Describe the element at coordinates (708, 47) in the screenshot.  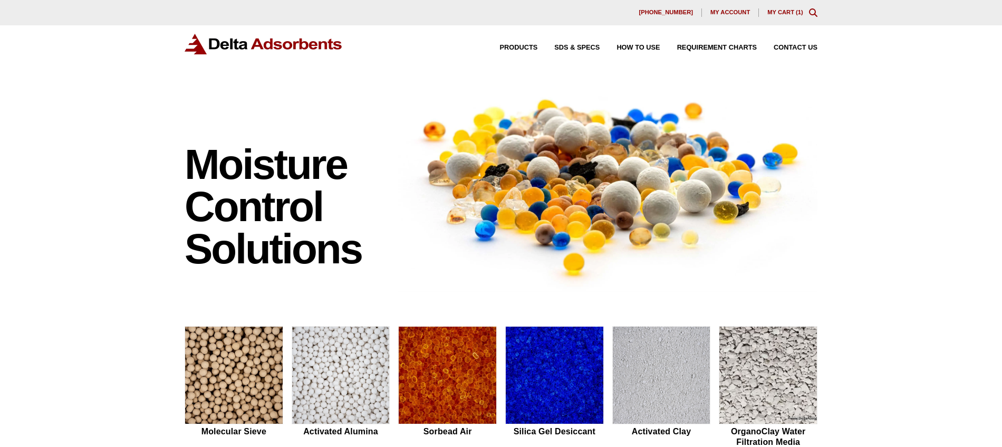
I see `a: Requirement Charts` at that location.